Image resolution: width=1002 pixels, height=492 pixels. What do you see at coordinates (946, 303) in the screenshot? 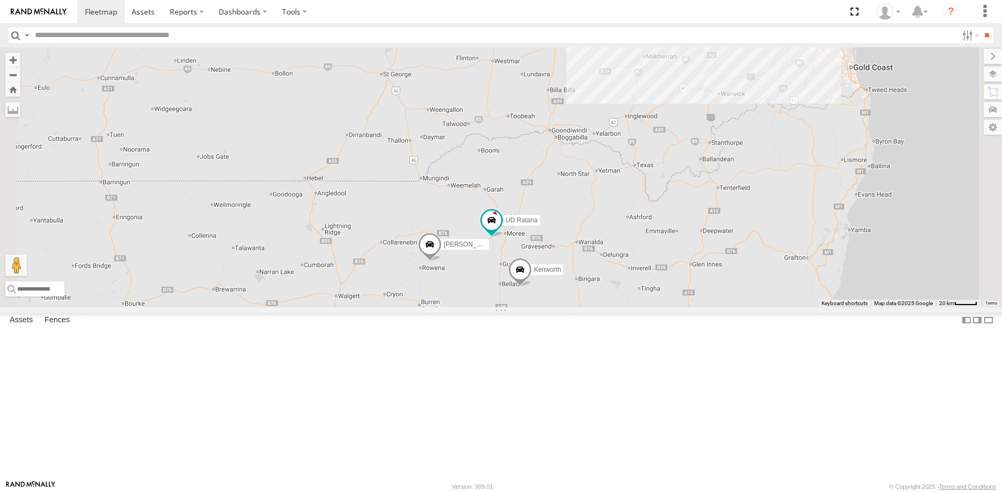
I see `span: 20 km` at bounding box center [946, 303].